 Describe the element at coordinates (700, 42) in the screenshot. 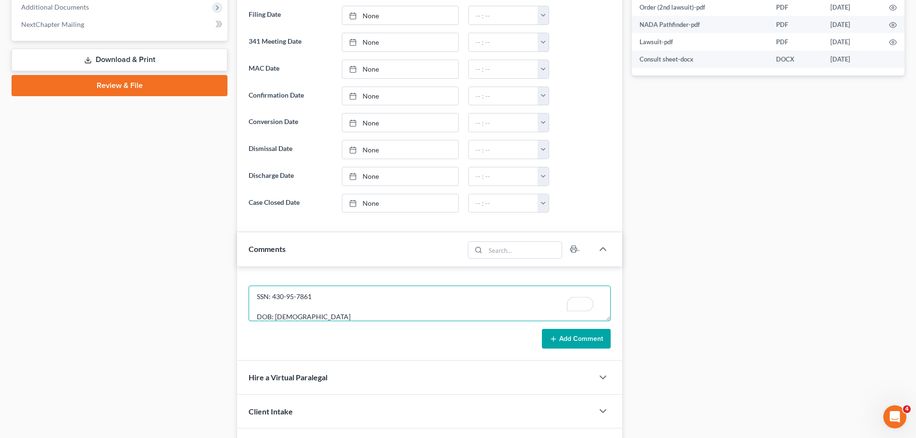

I see `td: Lawsuit-pdf` at that location.